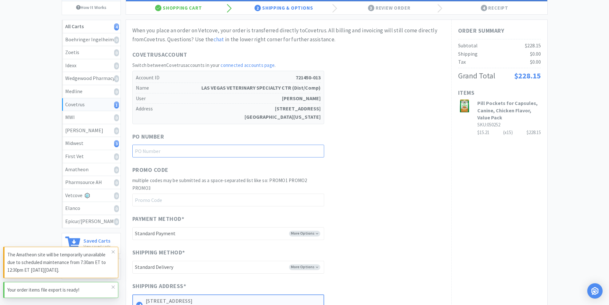 This screenshot has width=609, height=305. What do you see at coordinates (91, 78) in the screenshot?
I see `a: Wedgewood Pharmacy0` at bounding box center [91, 78].